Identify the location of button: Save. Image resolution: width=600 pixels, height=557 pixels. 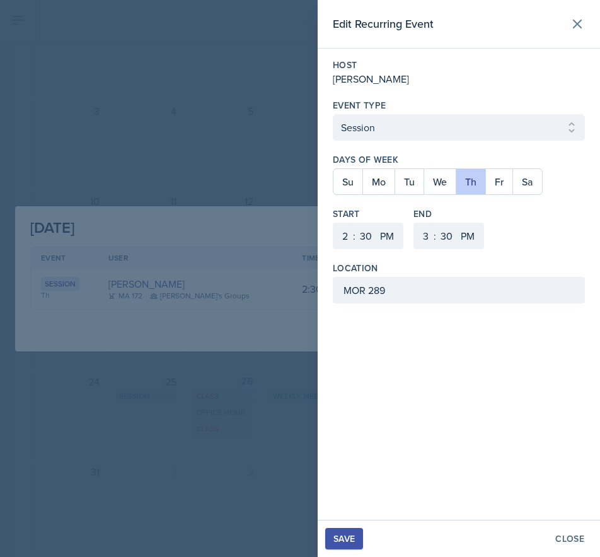
(344, 538).